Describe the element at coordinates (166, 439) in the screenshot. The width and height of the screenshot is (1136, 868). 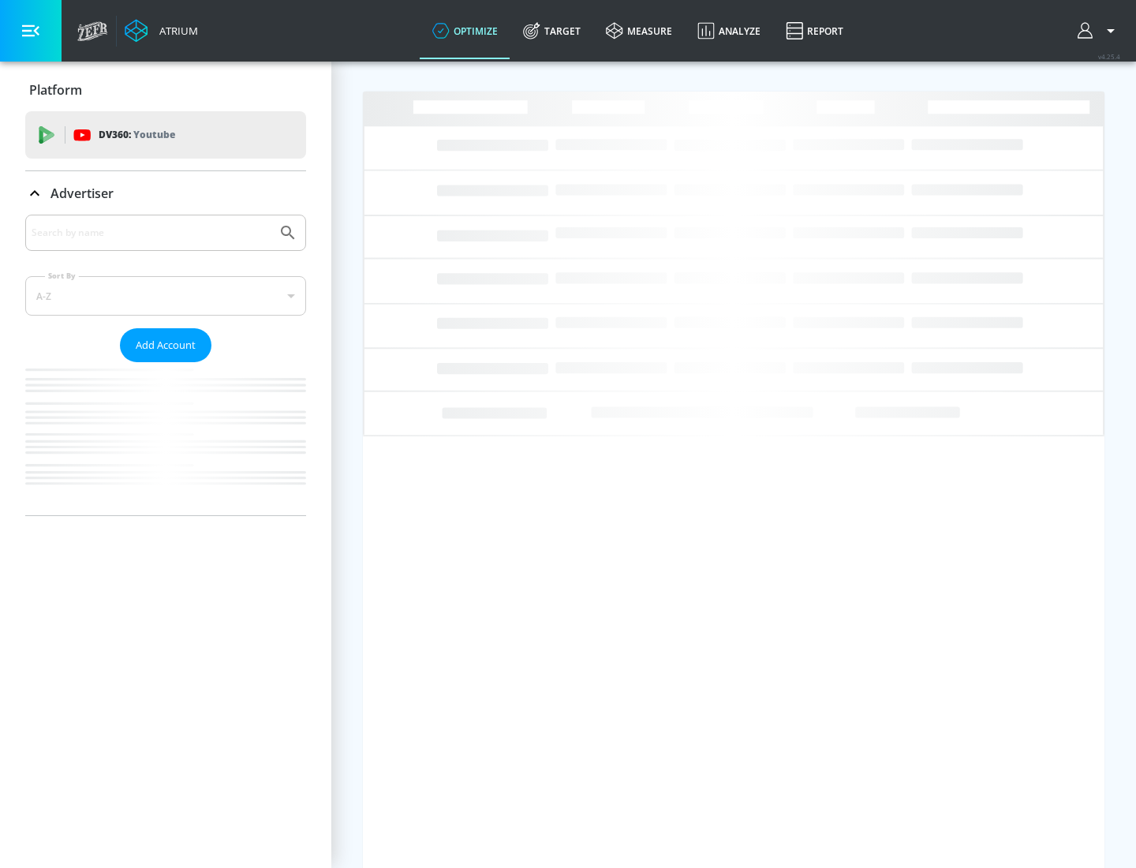
I see `nav: list of Advertiser` at that location.